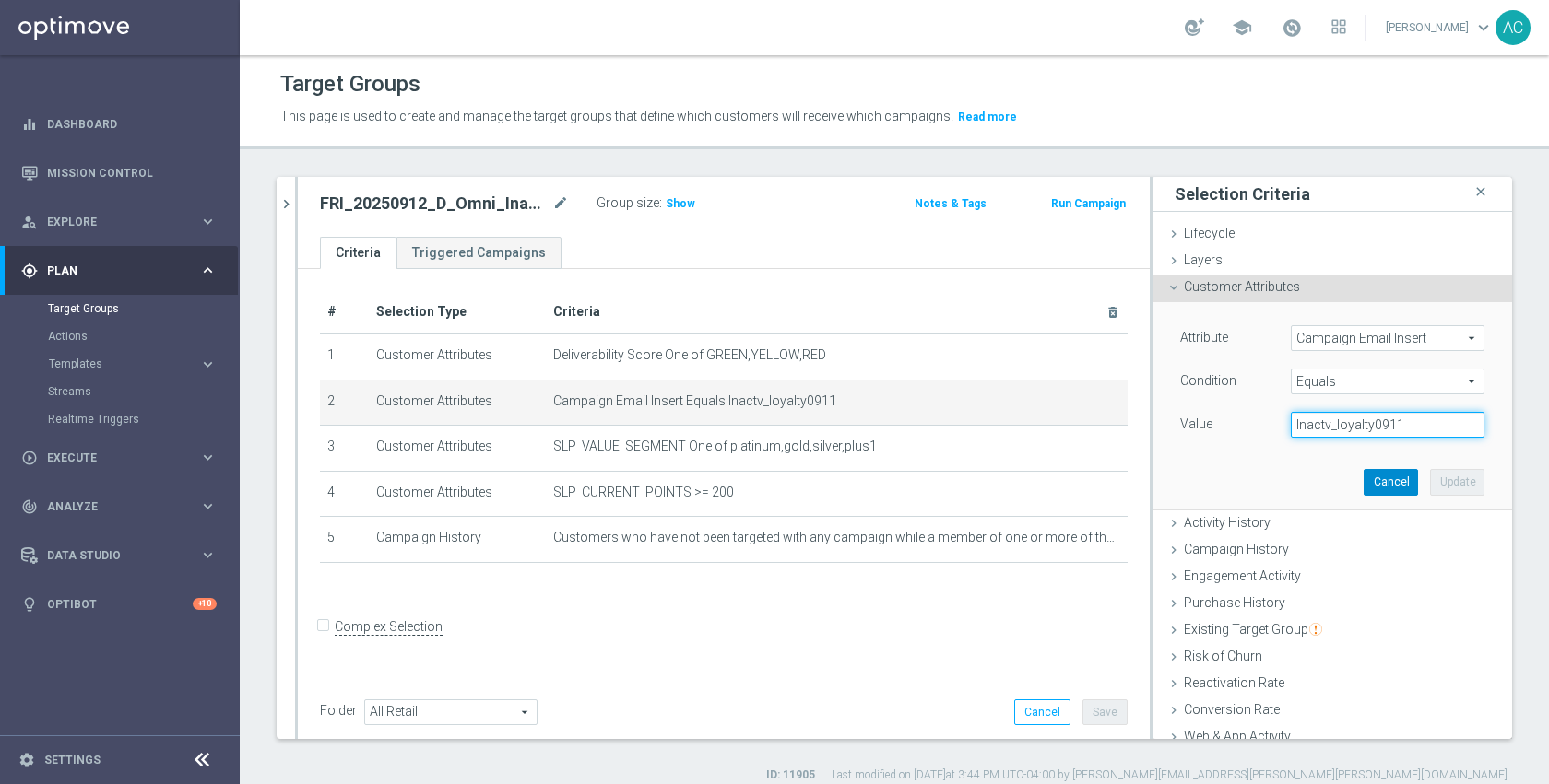  Describe the element at coordinates (457, 540) in the screenshot. I see `td: Campaign History` at that location.